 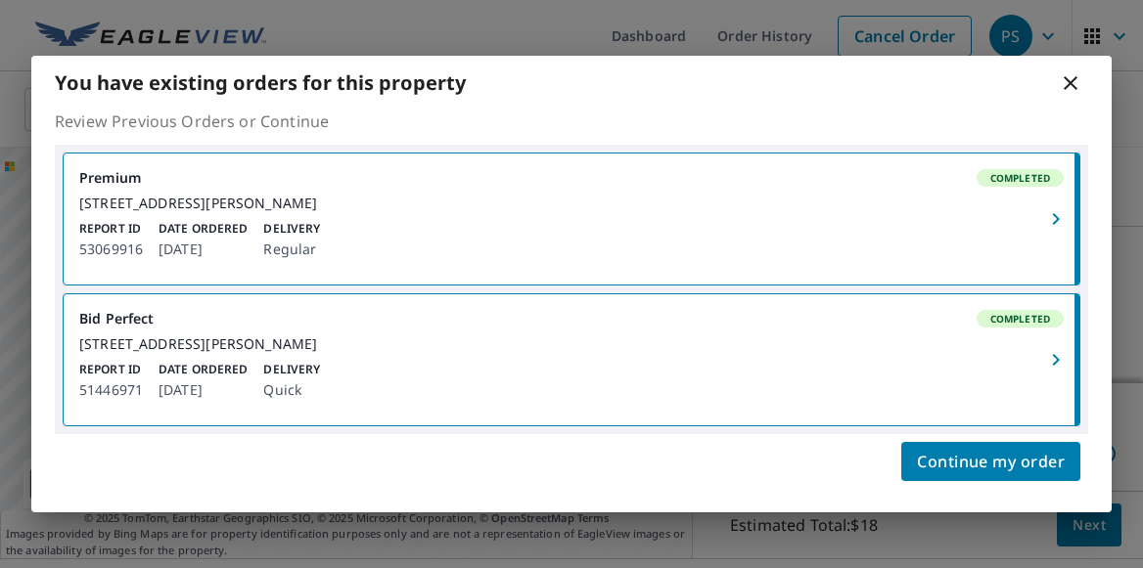 What do you see at coordinates (111, 390) in the screenshot?
I see `p: 51446971` at bounding box center [111, 390].